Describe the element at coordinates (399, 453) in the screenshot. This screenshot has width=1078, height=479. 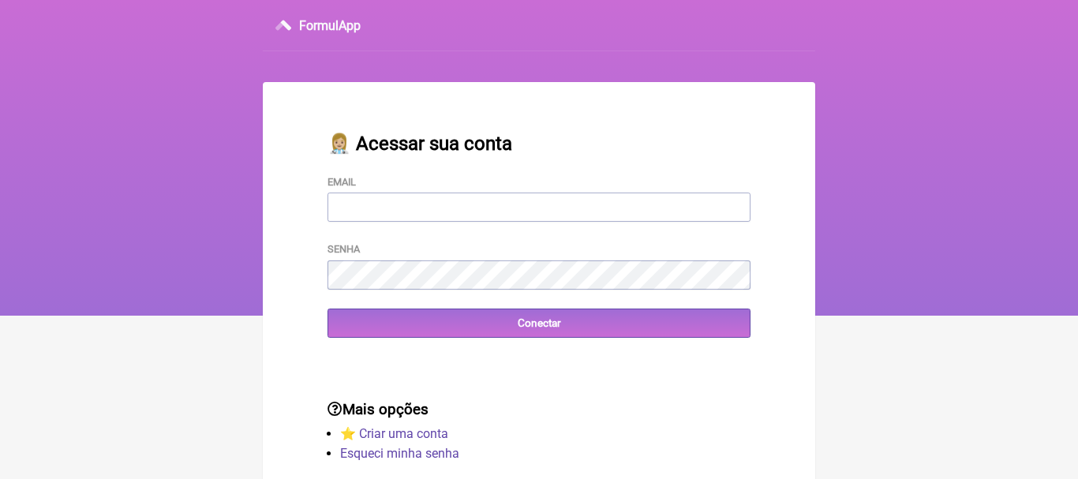
I see `a: Esqueci minha senha` at that location.